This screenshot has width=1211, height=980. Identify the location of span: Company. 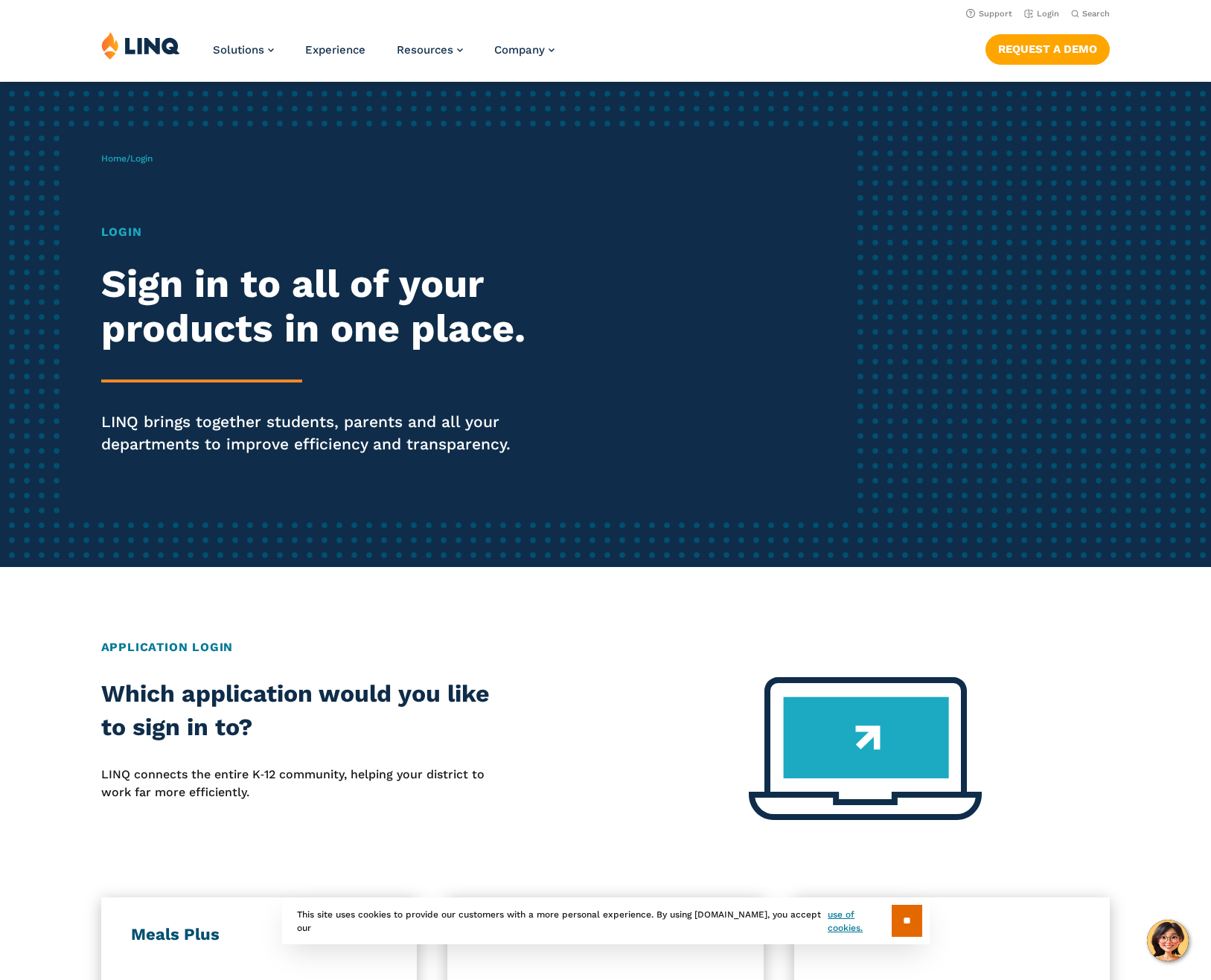
(520, 50).